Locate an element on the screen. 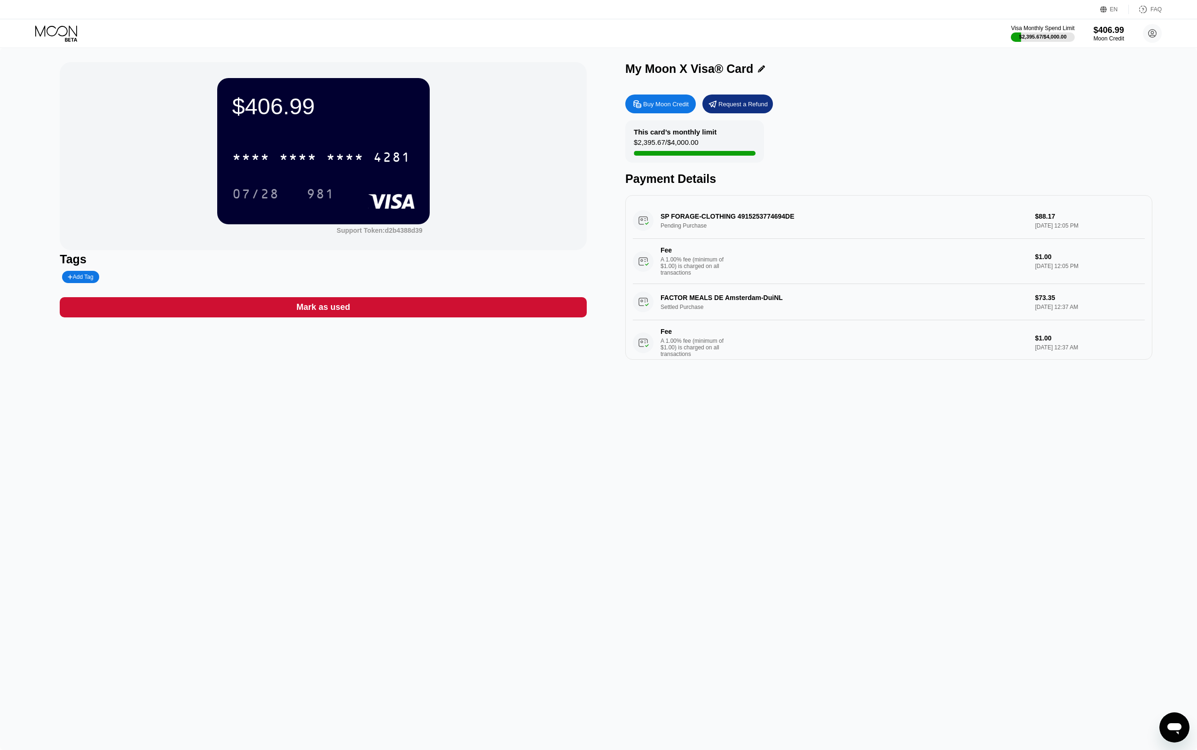 The width and height of the screenshot is (1197, 750). div: Tags is located at coordinates (323, 259).